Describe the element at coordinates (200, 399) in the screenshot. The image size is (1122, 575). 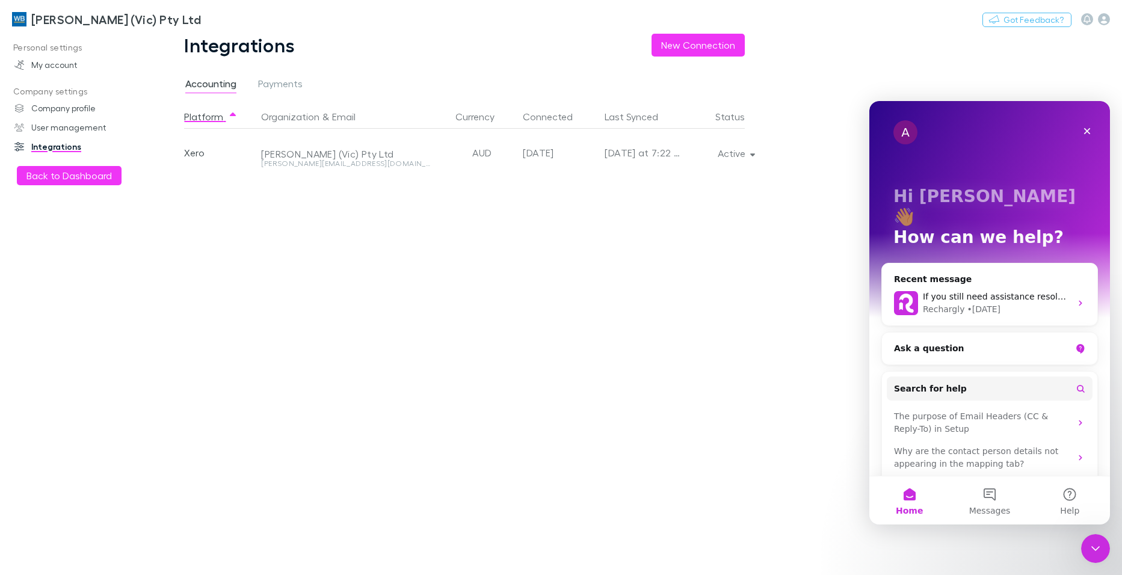
I see `button: Help` at that location.